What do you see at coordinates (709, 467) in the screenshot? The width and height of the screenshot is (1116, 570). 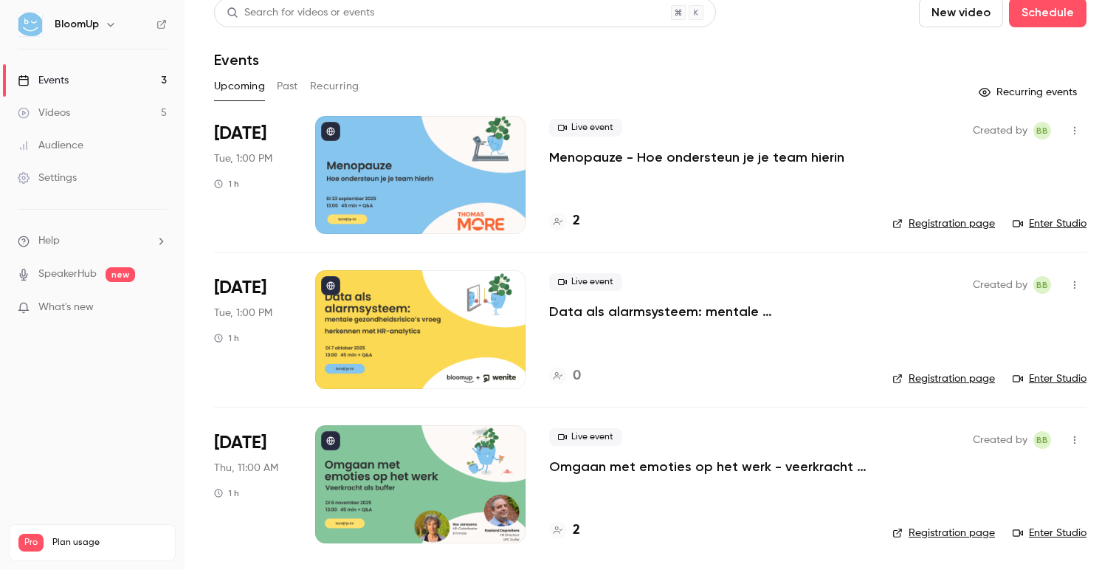 I see `p: Omgaan met emoties op het werk - veerkracht als buffer` at bounding box center [709, 467].